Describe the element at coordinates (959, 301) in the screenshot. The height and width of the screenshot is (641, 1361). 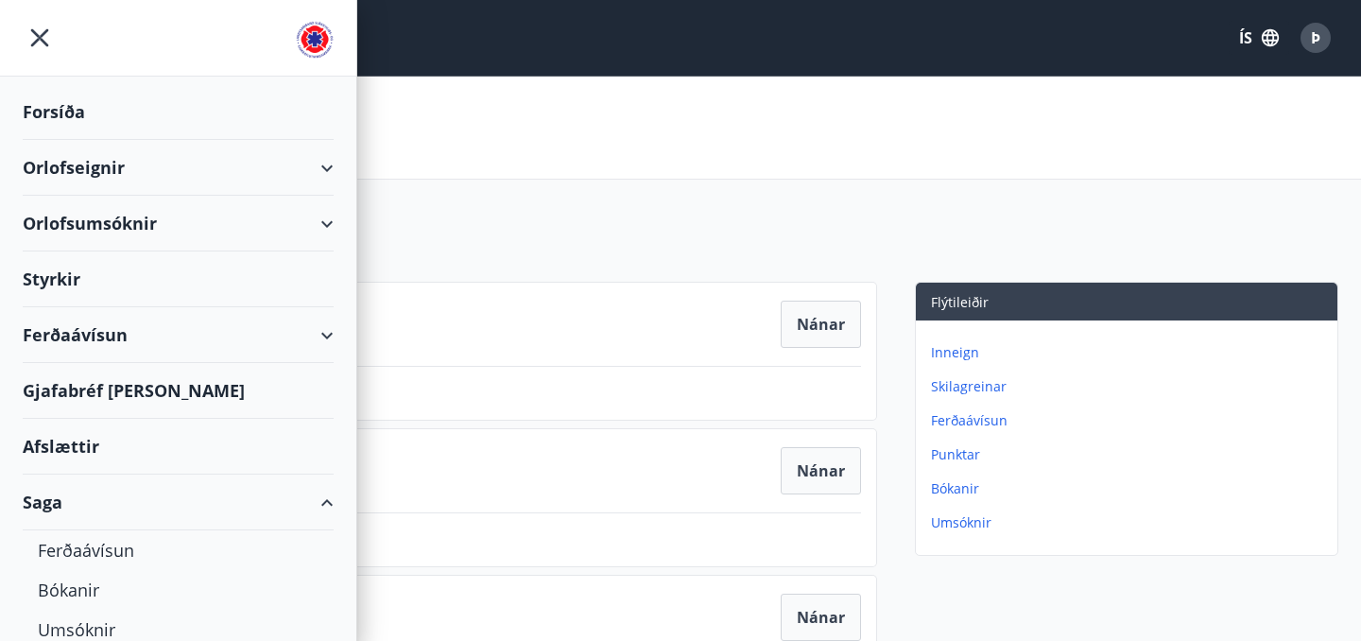
I see `span: Flýtileiðir` at that location.